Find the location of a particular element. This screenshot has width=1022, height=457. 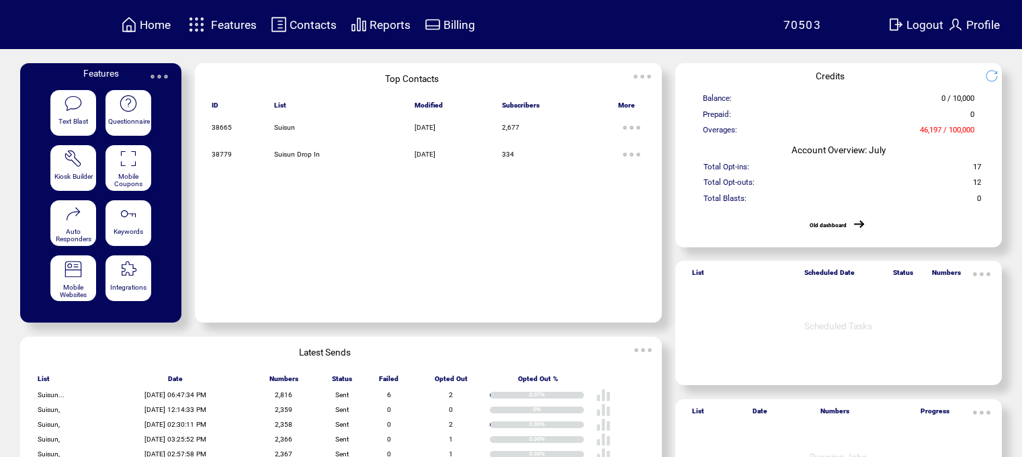

img: questionnaire.svg is located at coordinates (128, 104).